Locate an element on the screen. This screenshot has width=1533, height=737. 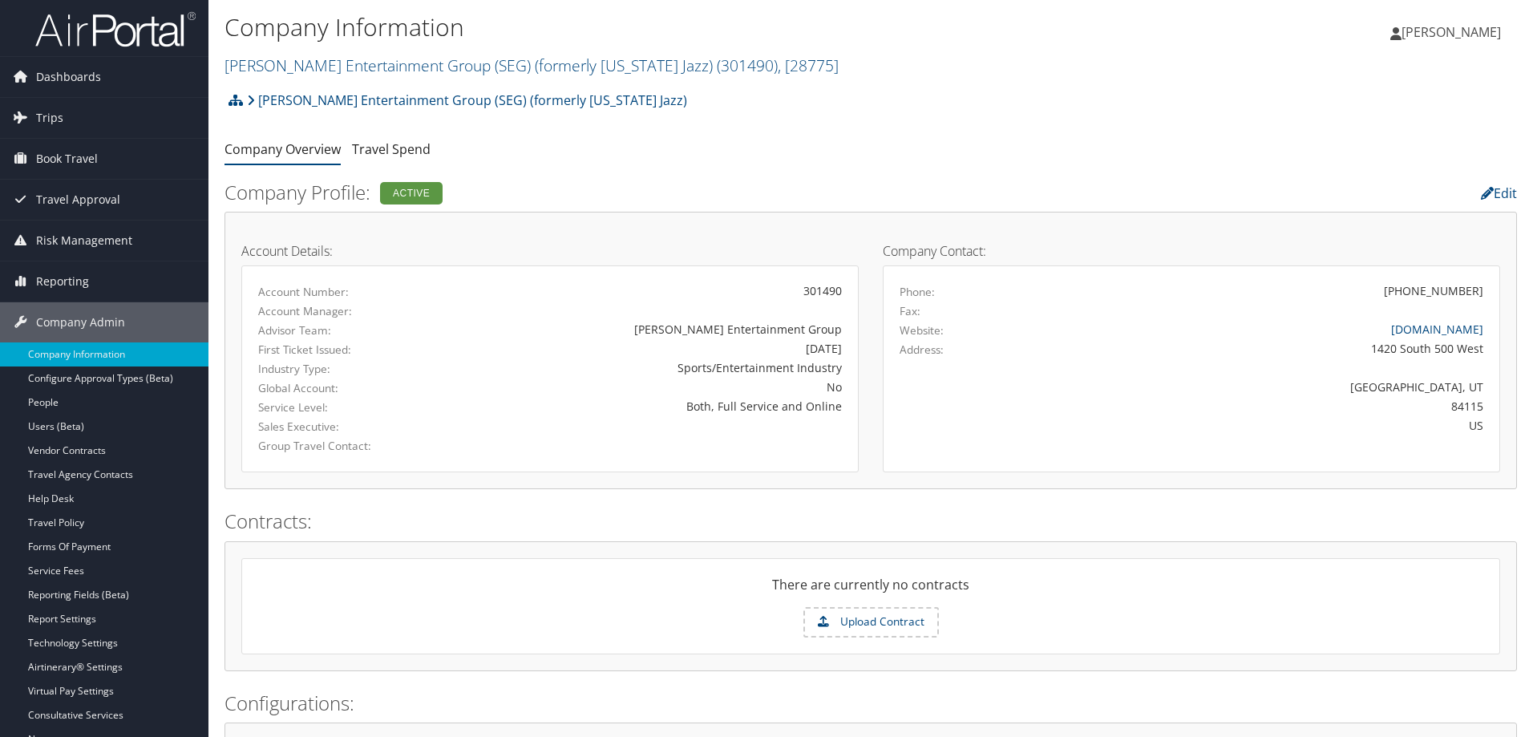
span: Book Travel is located at coordinates (67, 159).